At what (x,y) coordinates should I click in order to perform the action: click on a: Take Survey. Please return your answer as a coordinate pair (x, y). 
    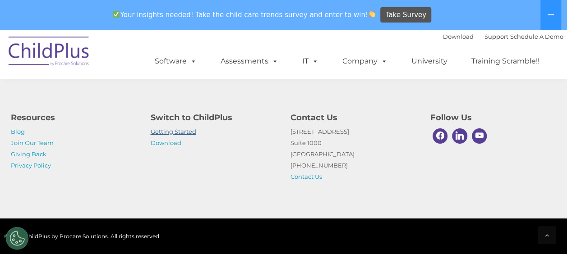
    Looking at the image, I should click on (405, 15).